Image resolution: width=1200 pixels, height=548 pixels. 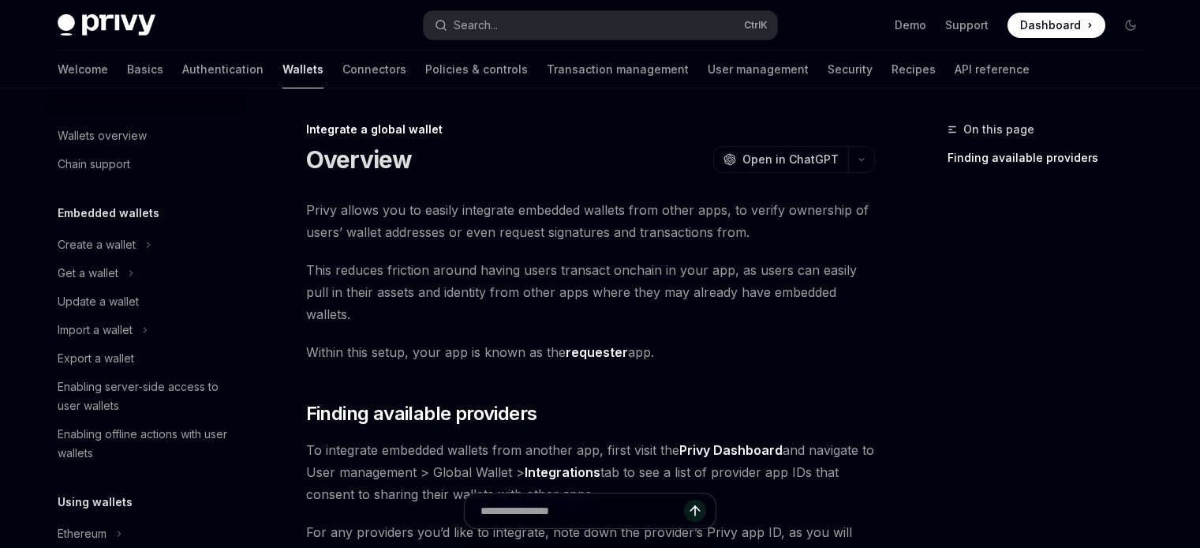 What do you see at coordinates (146, 443) in the screenshot?
I see `a: Enabling offline actions with user wallets` at bounding box center [146, 443].